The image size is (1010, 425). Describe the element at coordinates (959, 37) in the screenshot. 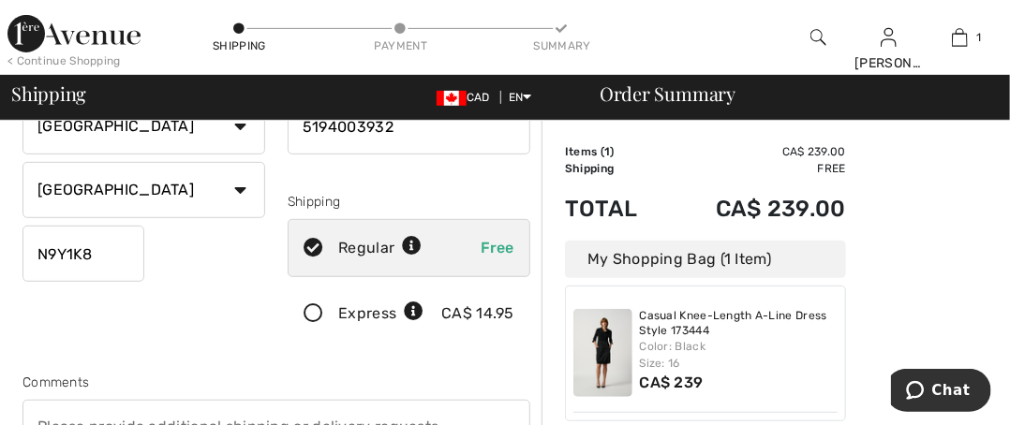

I see `img: My Bag` at that location.